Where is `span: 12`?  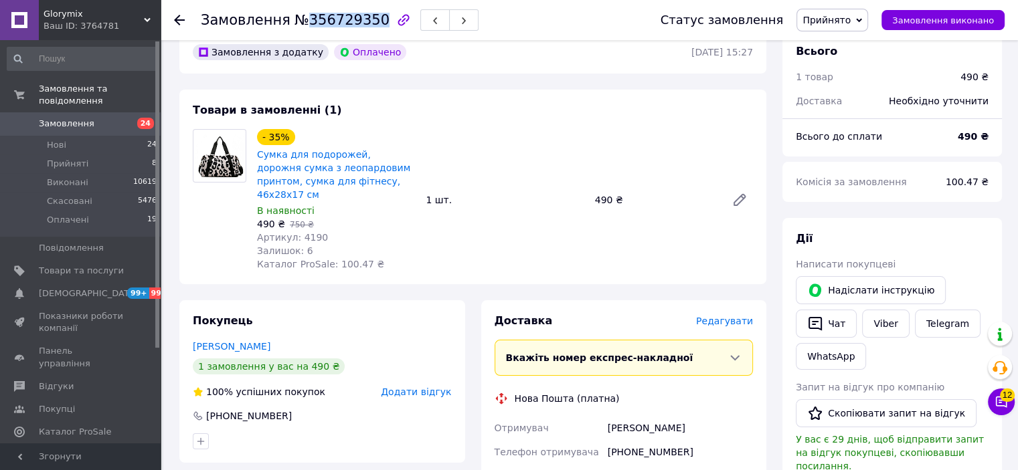
span: 12 is located at coordinates (1007, 395).